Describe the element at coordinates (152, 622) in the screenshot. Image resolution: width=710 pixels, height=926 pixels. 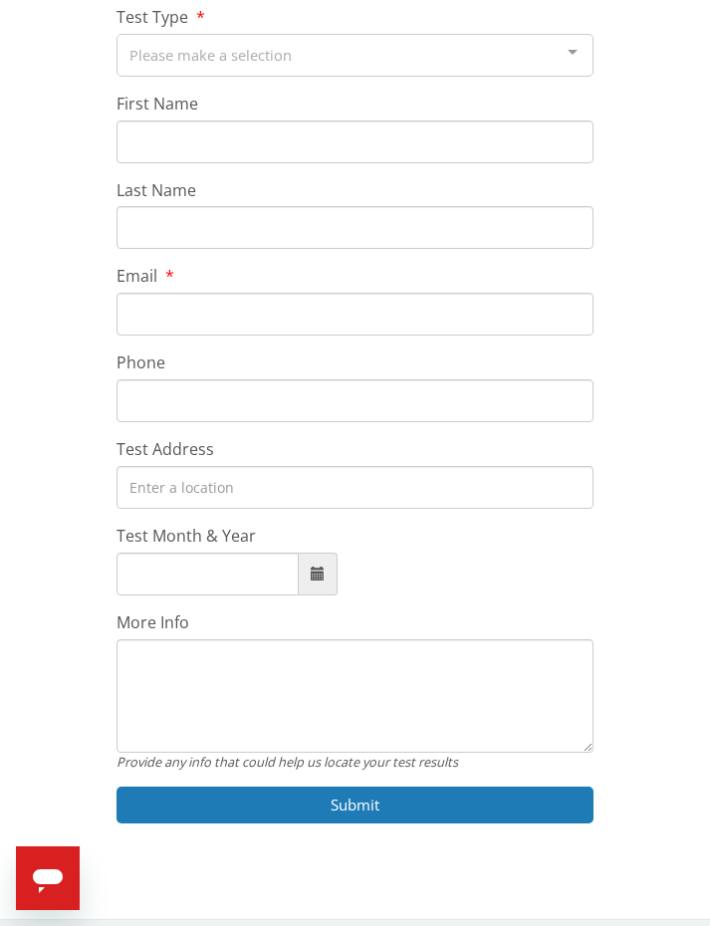
I see `span: More Info` at that location.